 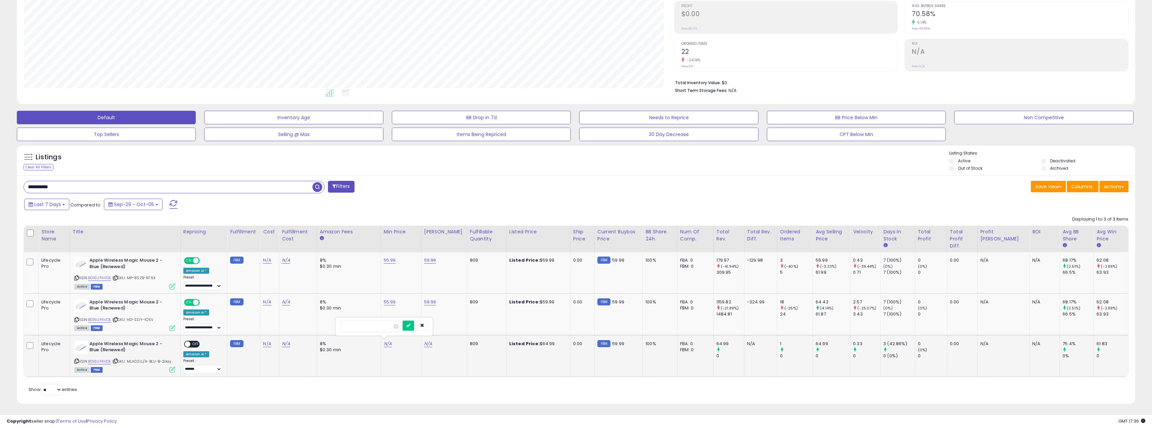 What do you see at coordinates (86, 205) in the screenshot?
I see `span: Compared to:` at bounding box center [86, 205].